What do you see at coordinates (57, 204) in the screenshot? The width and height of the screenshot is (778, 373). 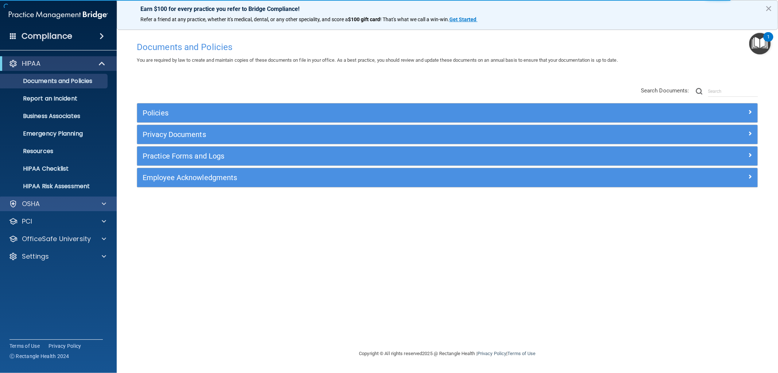 I see `a: OSHA` at bounding box center [57, 204].